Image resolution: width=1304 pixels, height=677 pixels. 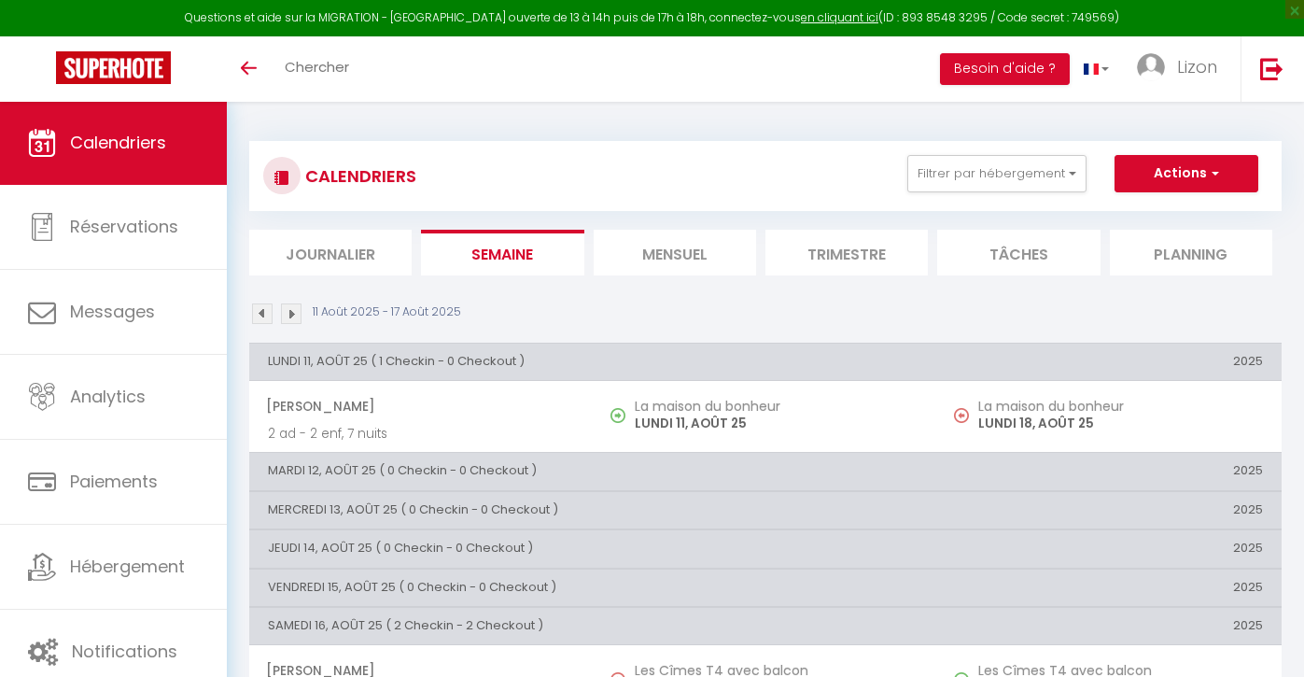 What do you see at coordinates (317, 69) in the screenshot?
I see `a: Chercher` at bounding box center [317, 69].